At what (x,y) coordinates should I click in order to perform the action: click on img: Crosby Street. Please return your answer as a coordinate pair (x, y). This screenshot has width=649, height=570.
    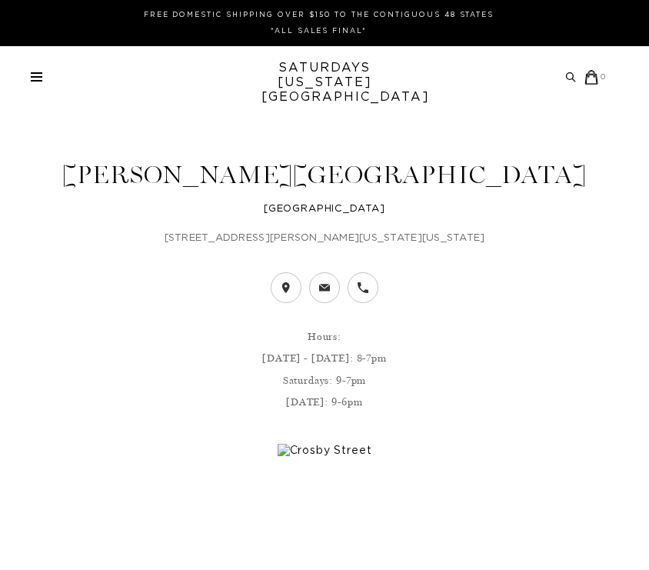
    Looking at the image, I should click on (325, 451).